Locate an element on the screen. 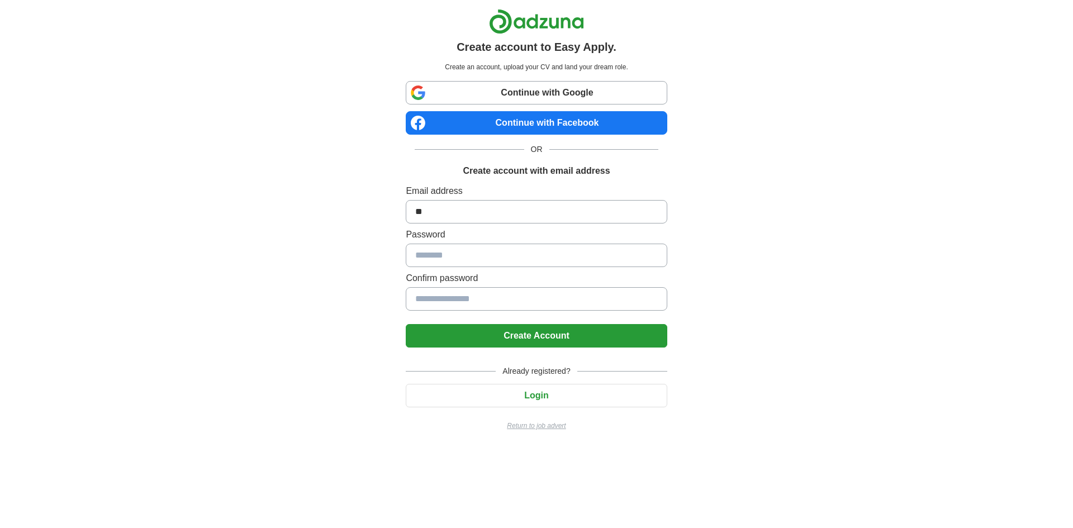 This screenshot has height=528, width=1073. a: Continue with Facebook is located at coordinates (536, 123).